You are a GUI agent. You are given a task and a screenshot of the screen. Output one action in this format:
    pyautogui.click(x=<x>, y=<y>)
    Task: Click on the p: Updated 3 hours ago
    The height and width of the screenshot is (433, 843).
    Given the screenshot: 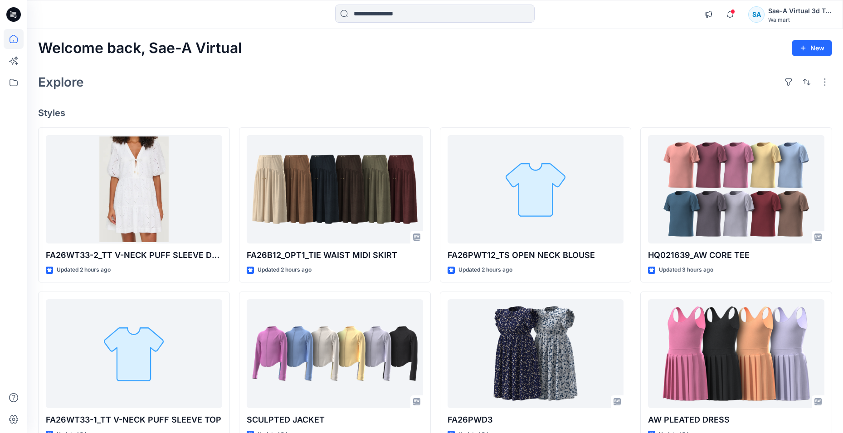 What is the action you would take?
    pyautogui.click(x=686, y=270)
    